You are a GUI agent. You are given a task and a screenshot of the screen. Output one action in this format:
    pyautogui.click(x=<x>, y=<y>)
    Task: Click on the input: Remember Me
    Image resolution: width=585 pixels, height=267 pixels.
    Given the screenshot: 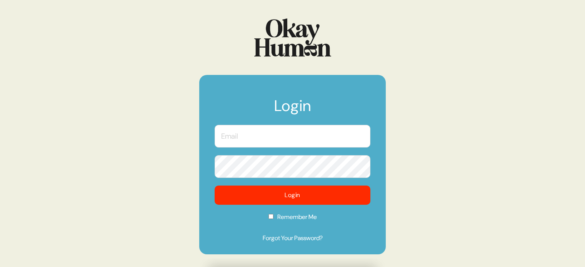 What is the action you would take?
    pyautogui.click(x=271, y=217)
    